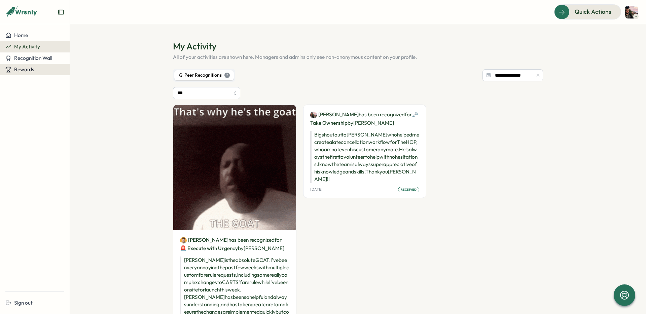 The width and height of the screenshot is (646, 314). Describe the element at coordinates (592, 12) in the screenshot. I see `span: Quick Actions` at that location.